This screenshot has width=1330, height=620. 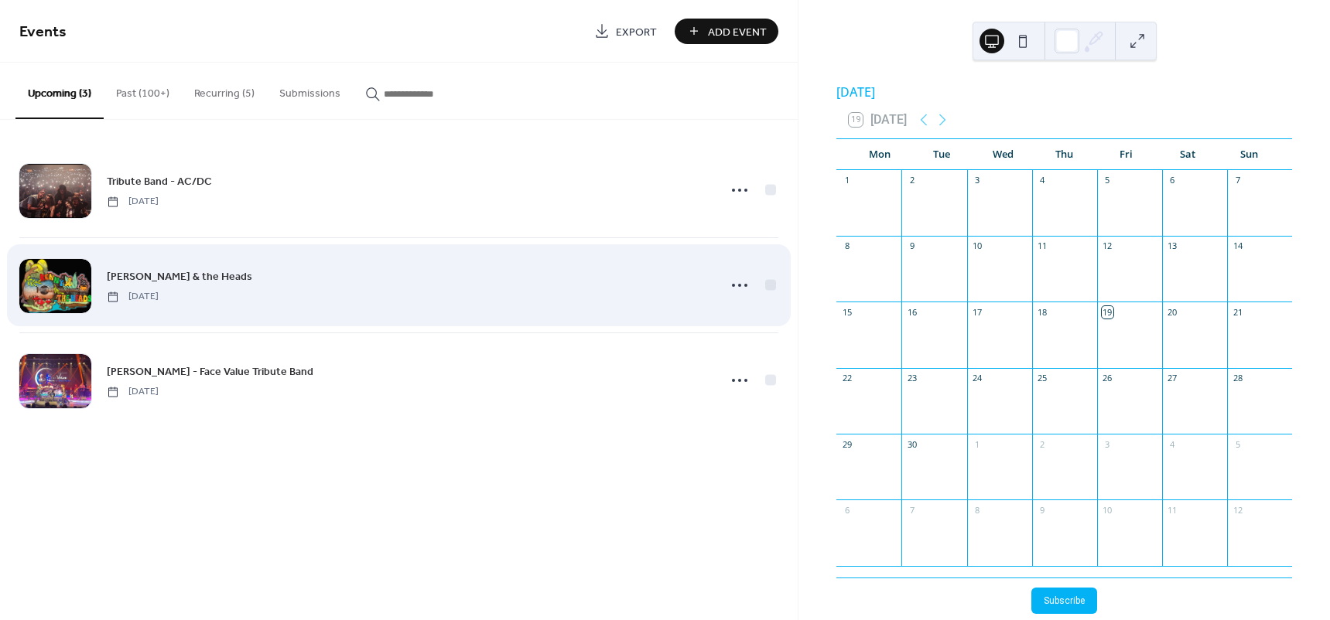 What do you see at coordinates (1172, 378) in the screenshot?
I see `div: 27` at bounding box center [1172, 378].